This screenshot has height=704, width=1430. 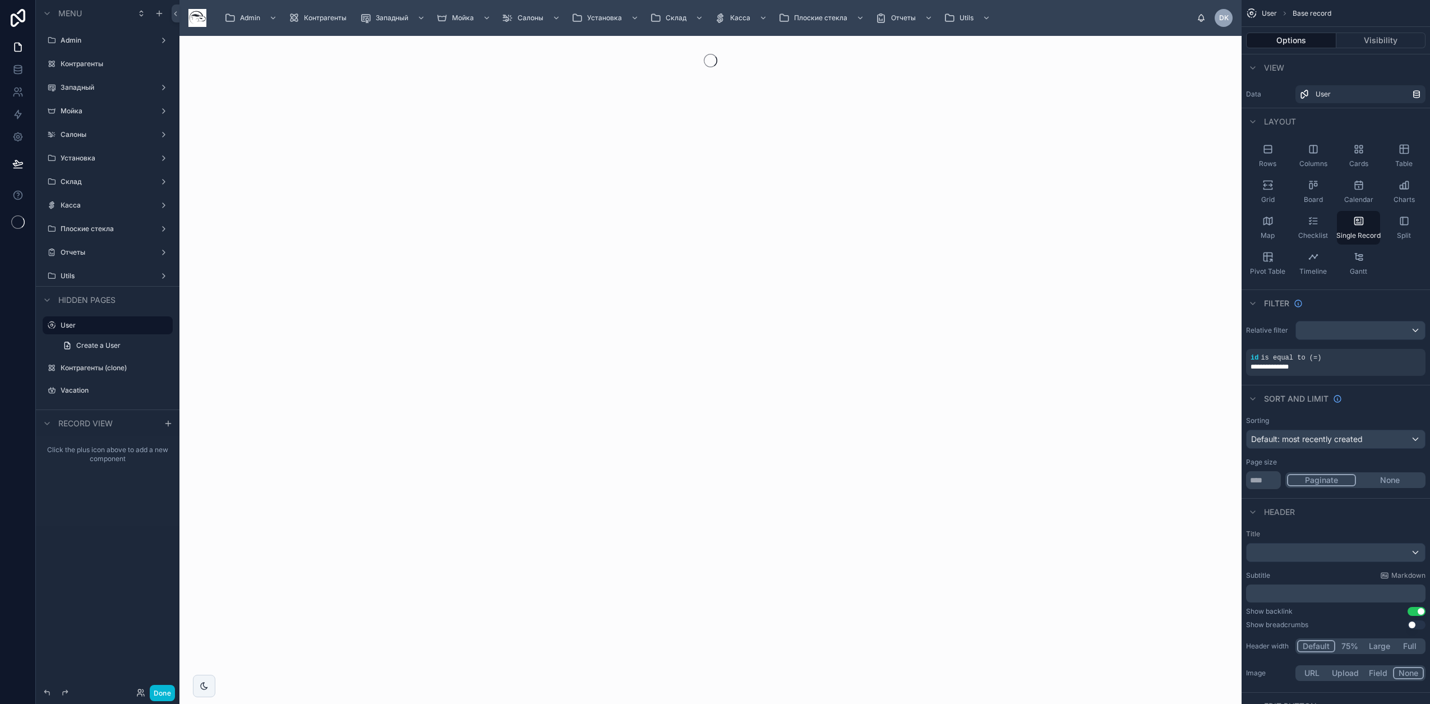 What do you see at coordinates (1277, 303) in the screenshot?
I see `span: Filter` at bounding box center [1277, 303].